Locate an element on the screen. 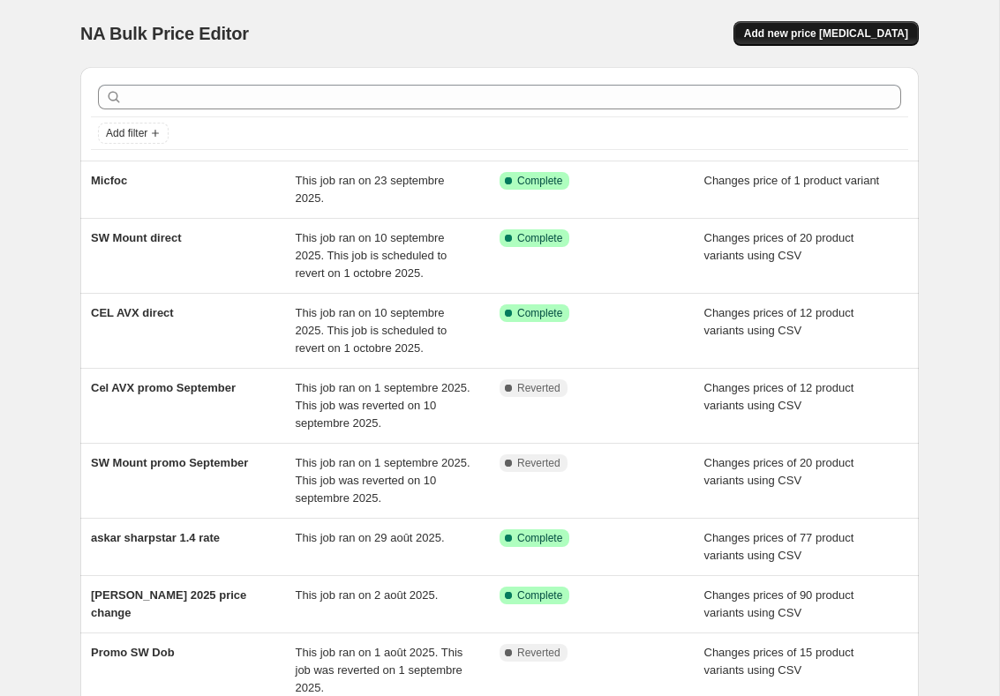 The width and height of the screenshot is (1000, 696). span: Changes price of 1 product variant is located at coordinates (792, 180).